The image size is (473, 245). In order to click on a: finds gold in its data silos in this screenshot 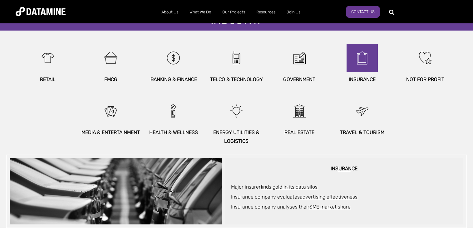, I will do `click(289, 187)`.